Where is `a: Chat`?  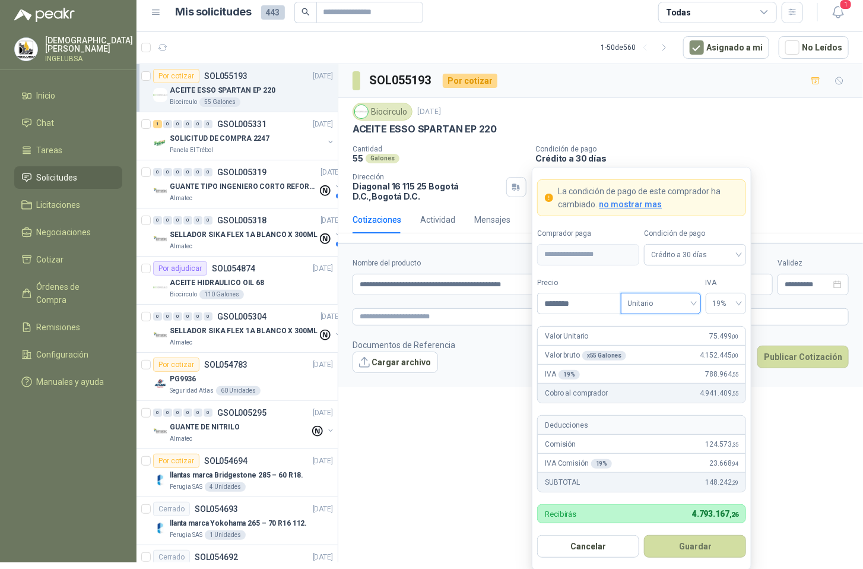 a: Chat is located at coordinates (68, 123).